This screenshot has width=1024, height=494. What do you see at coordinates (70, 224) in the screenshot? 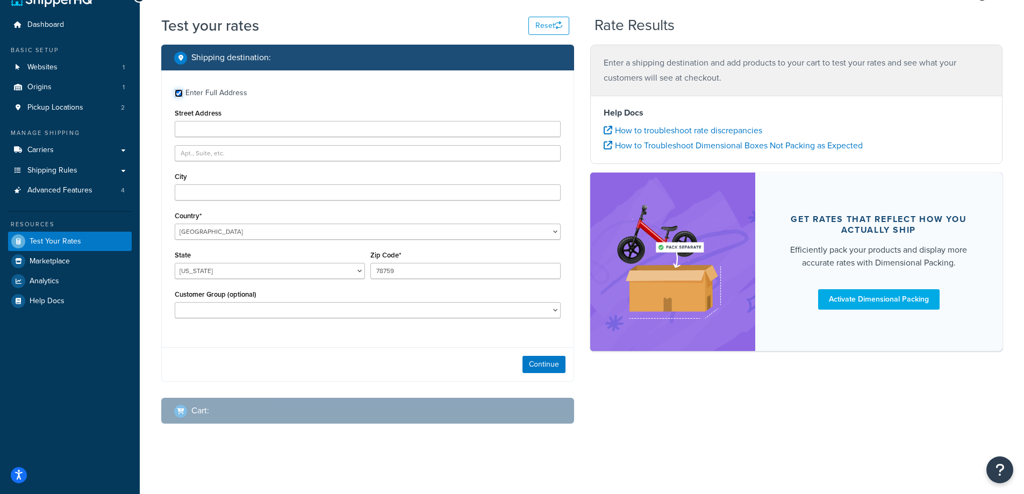
I see `div: Resources` at bounding box center [70, 224].